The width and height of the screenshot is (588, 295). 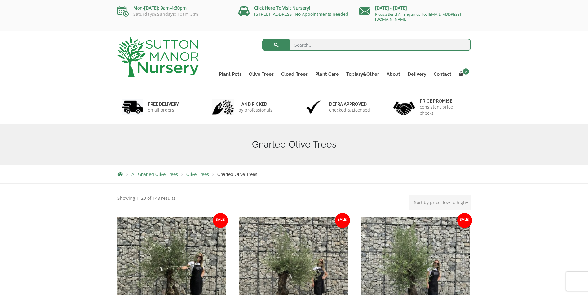 What do you see at coordinates (294, 174) in the screenshot?
I see `nav: Breadcrumbs` at bounding box center [294, 174].